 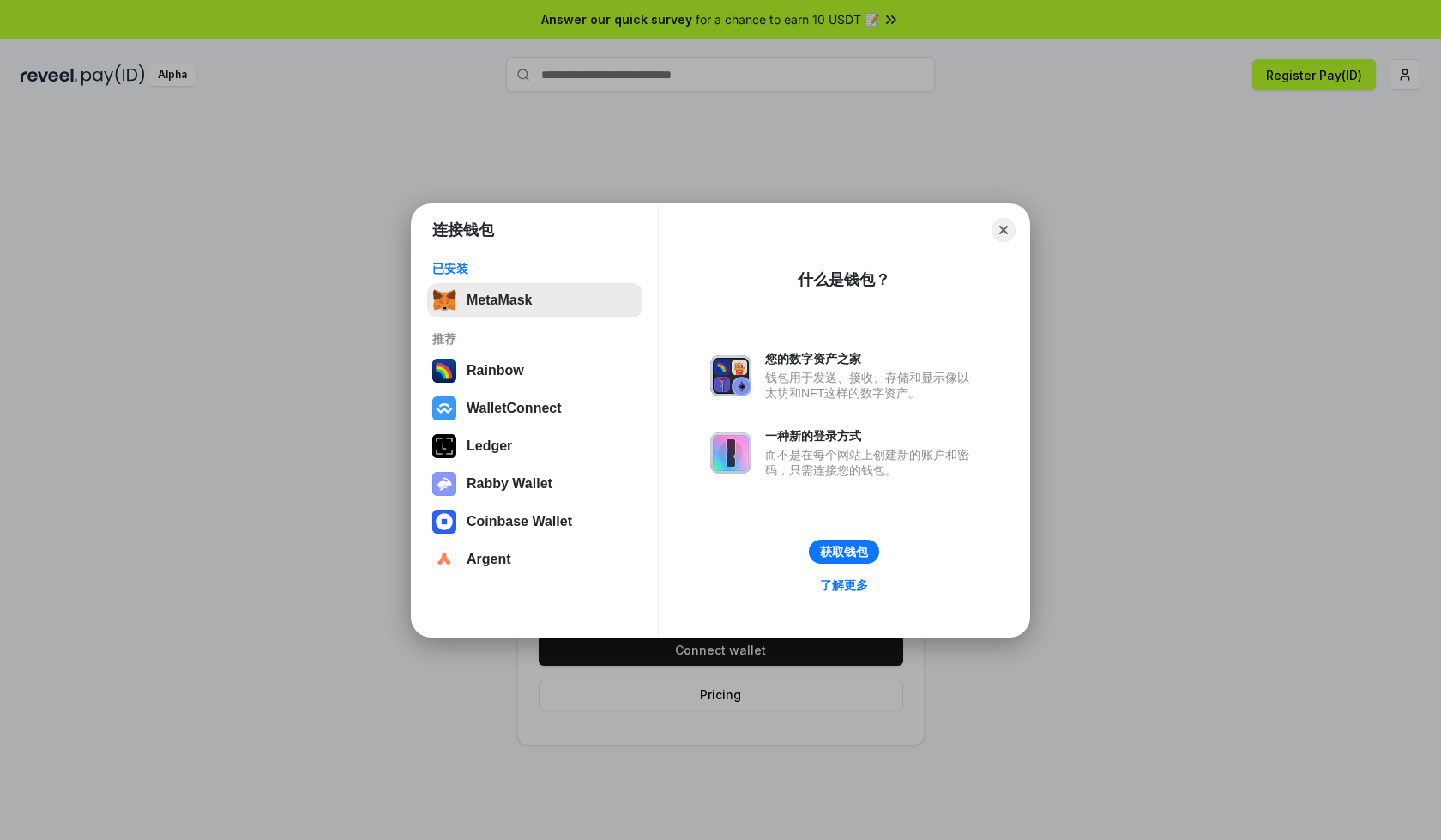 What do you see at coordinates (872, 359) in the screenshot?
I see `div: 您的数字资产之家` at bounding box center [872, 359].